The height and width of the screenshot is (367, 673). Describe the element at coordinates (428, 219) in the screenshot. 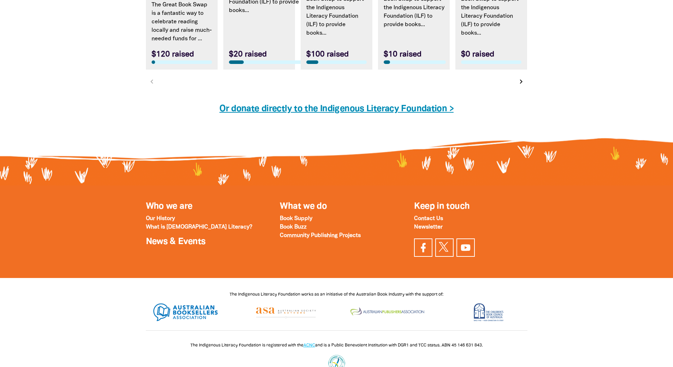

I see `a: Contact Us` at that location.